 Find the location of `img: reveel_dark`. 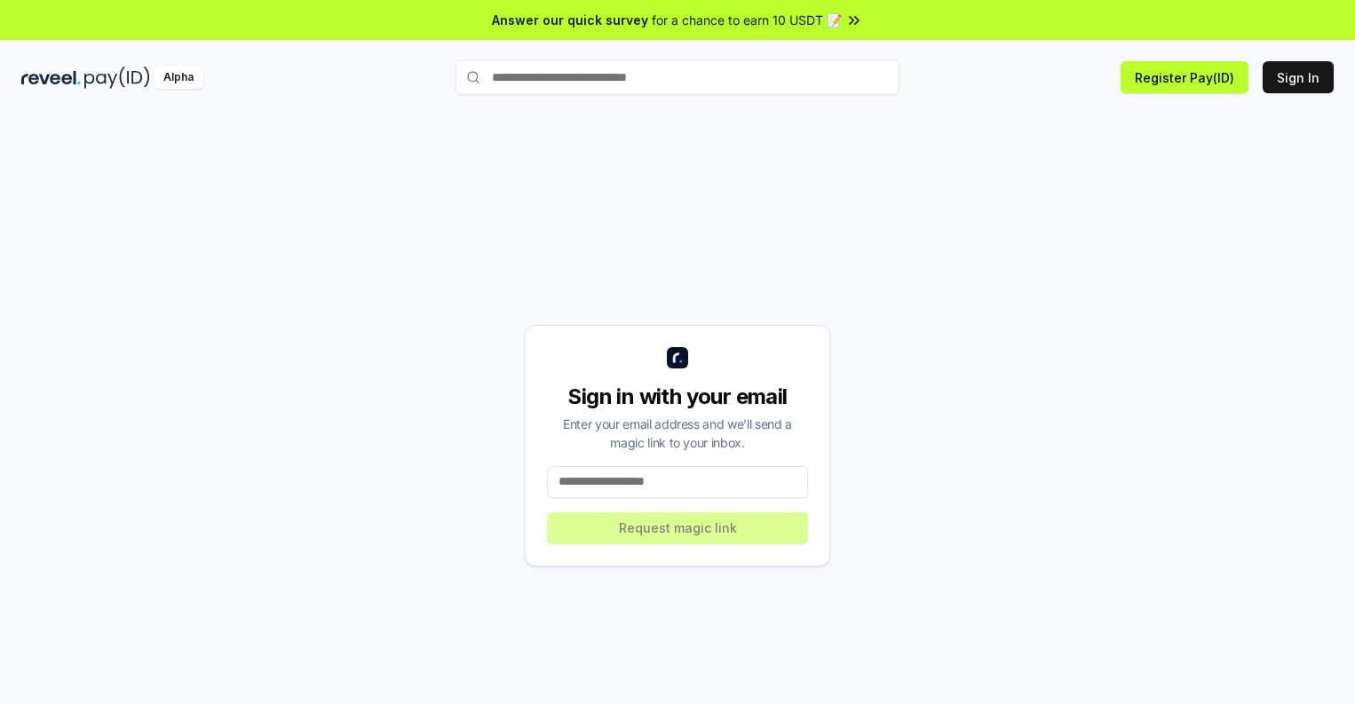

img: reveel_dark is located at coordinates (51, 77).